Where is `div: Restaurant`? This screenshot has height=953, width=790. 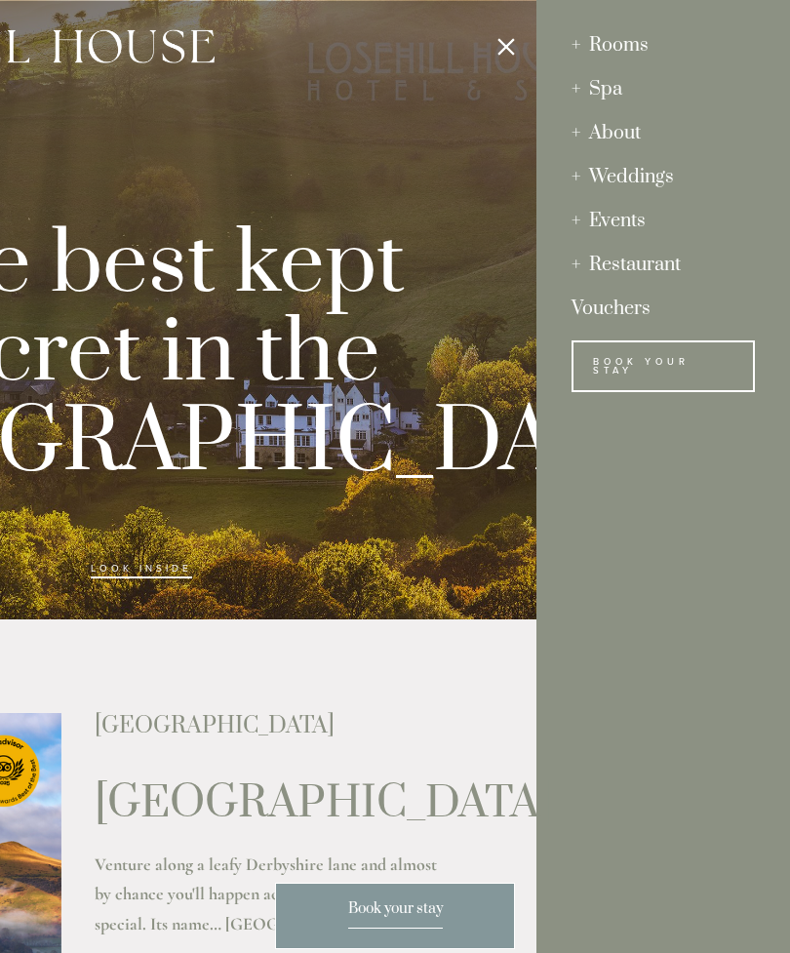
div: Restaurant is located at coordinates (664, 264).